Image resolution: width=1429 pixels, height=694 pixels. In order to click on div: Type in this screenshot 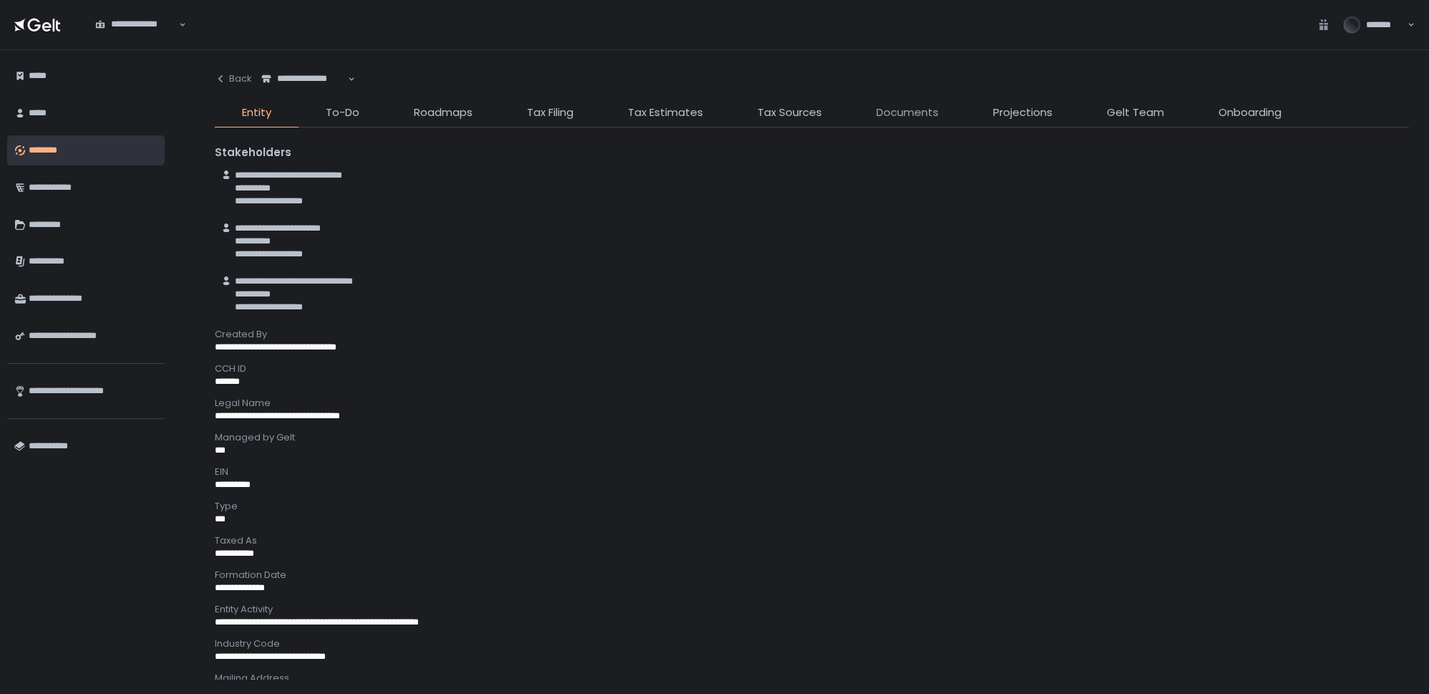, I will do `click(812, 506)`.